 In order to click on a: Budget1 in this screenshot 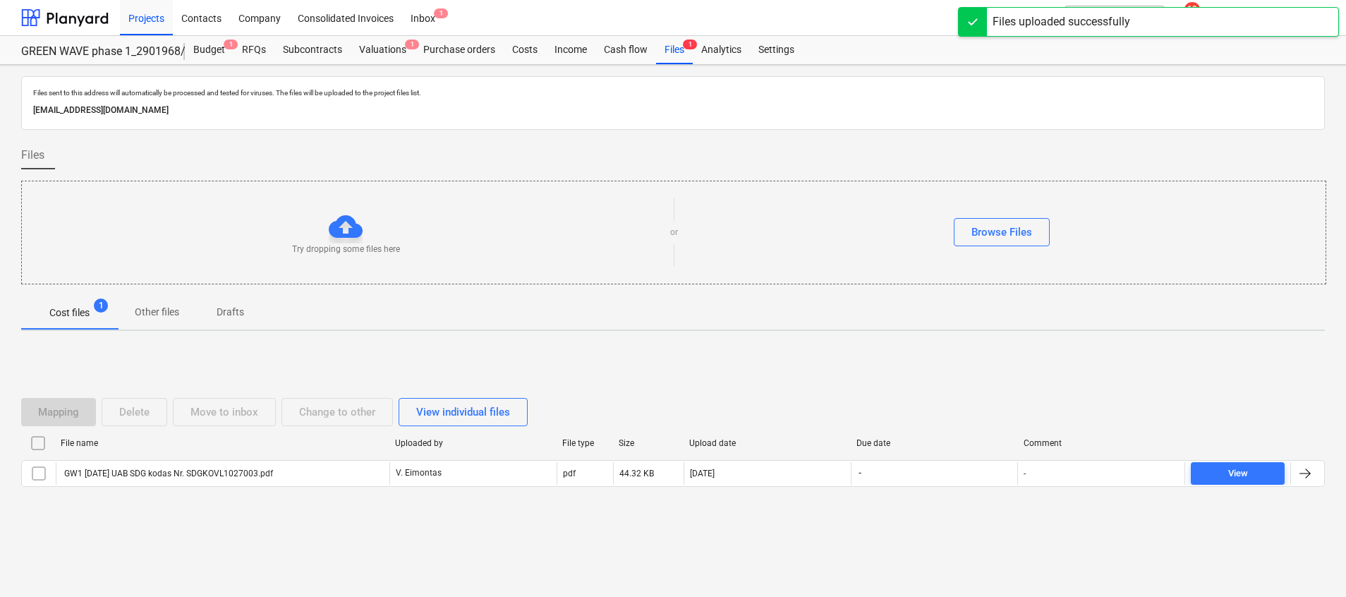, I will do `click(209, 50)`.